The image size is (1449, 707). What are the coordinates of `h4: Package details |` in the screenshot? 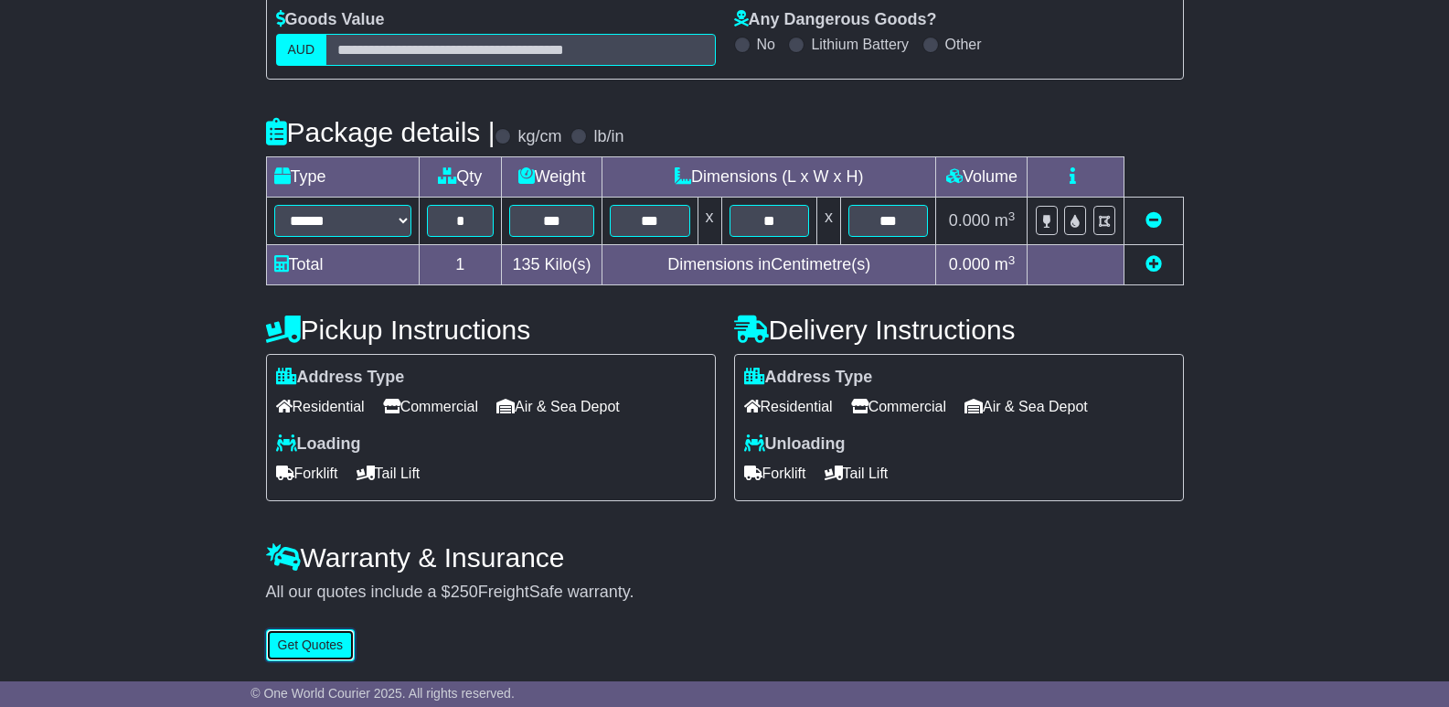 It's located at (380, 132).